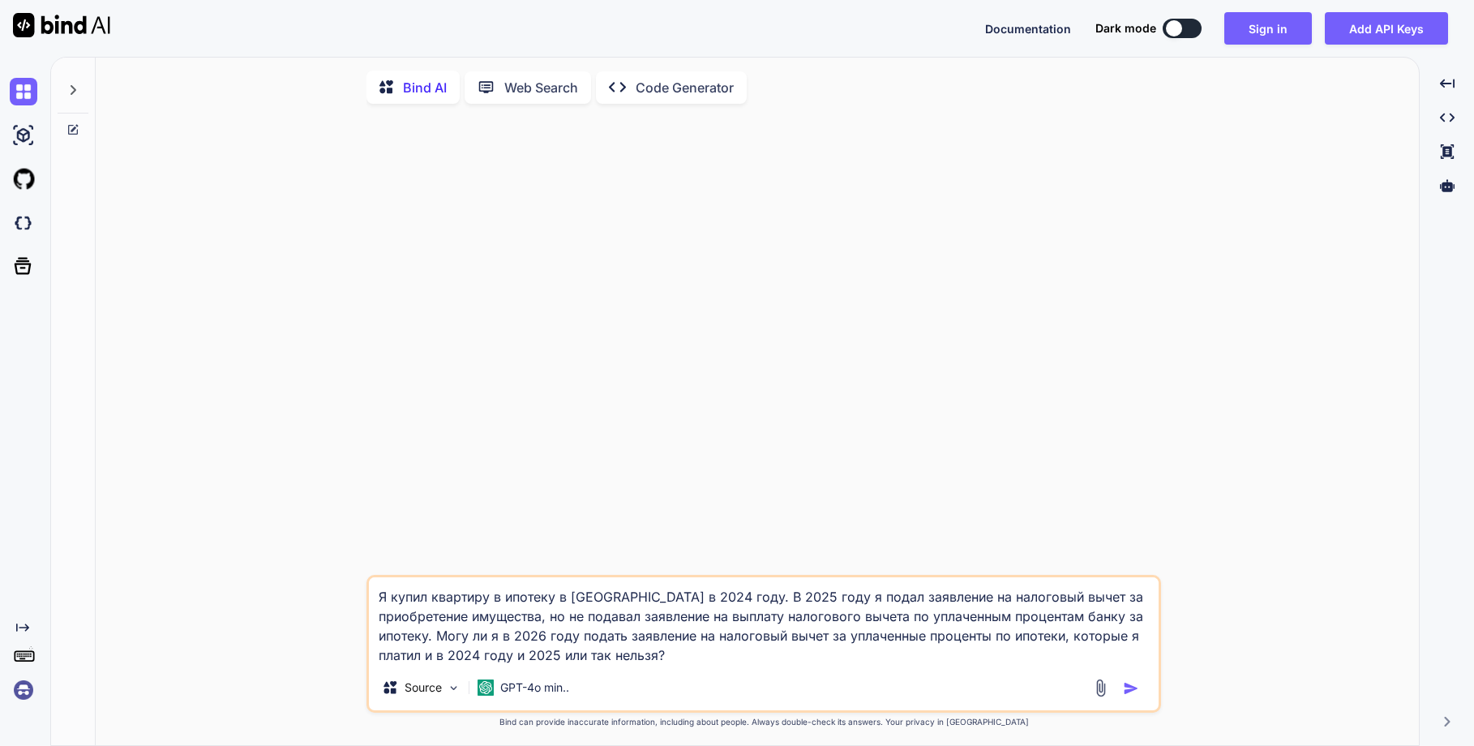 The height and width of the screenshot is (746, 1474). I want to click on img: Bind AI, so click(62, 25).